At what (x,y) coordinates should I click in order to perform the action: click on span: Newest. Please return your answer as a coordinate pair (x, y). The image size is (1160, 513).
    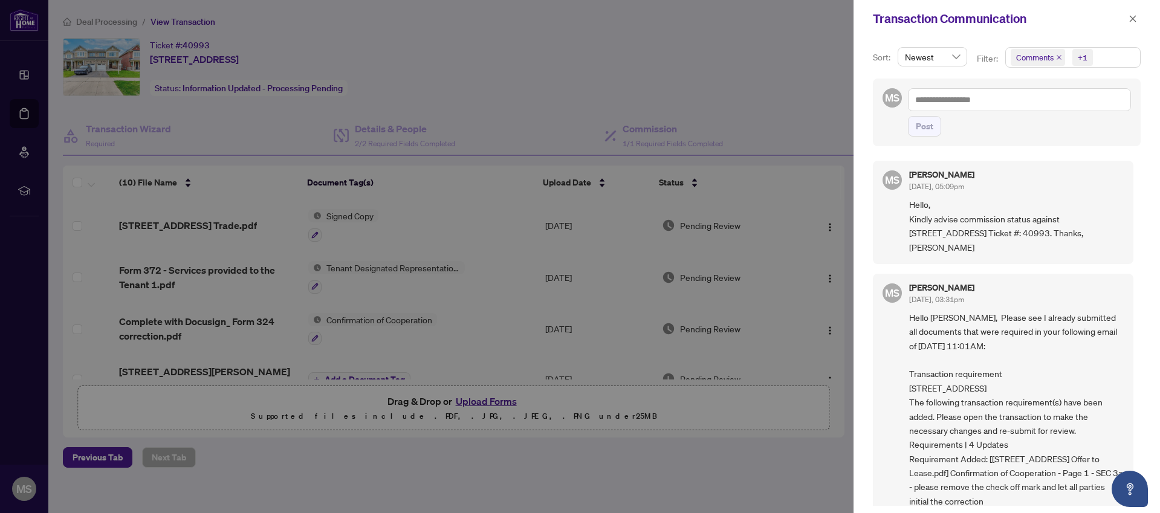
    Looking at the image, I should click on (932, 57).